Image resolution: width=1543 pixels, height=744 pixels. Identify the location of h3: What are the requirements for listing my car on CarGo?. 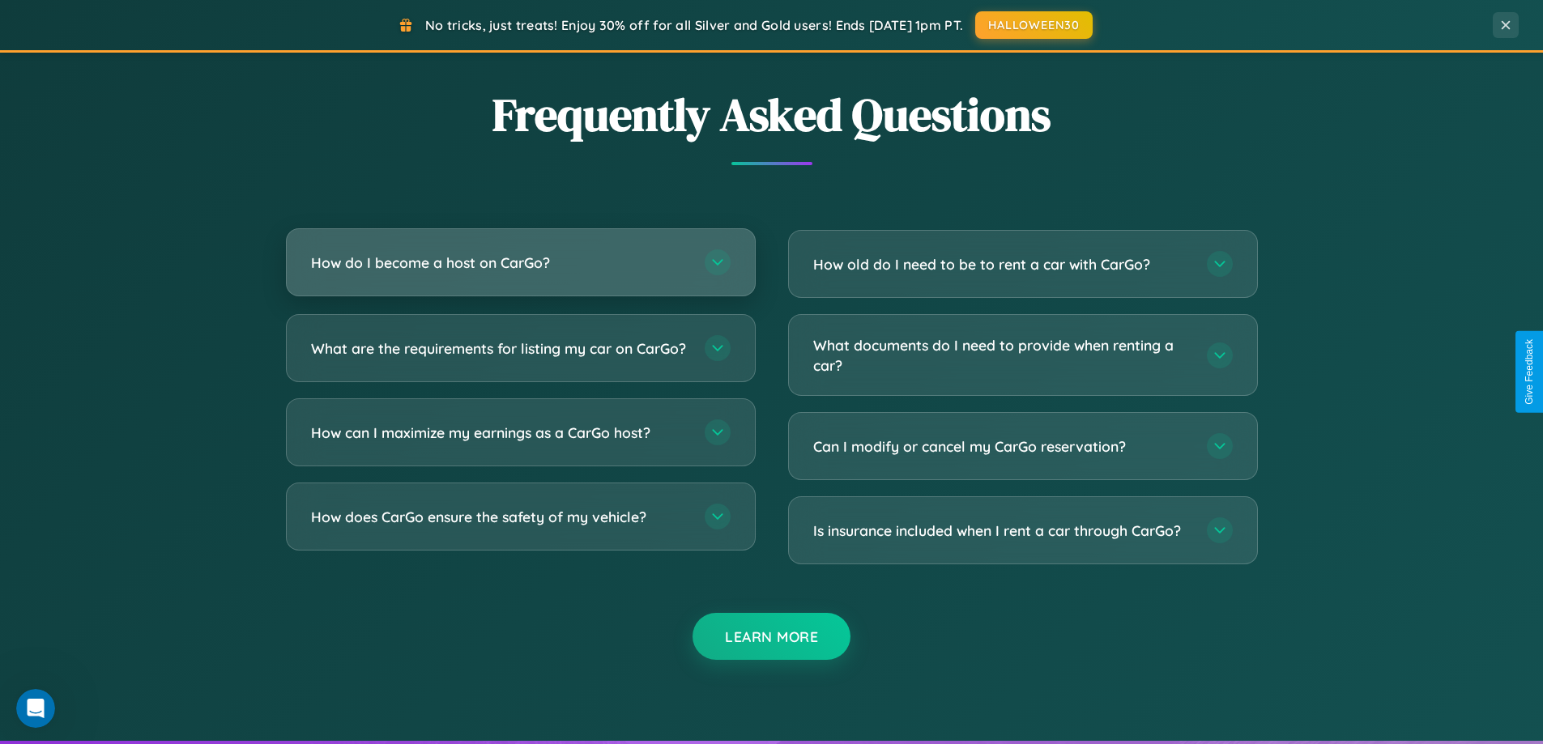
(500, 348).